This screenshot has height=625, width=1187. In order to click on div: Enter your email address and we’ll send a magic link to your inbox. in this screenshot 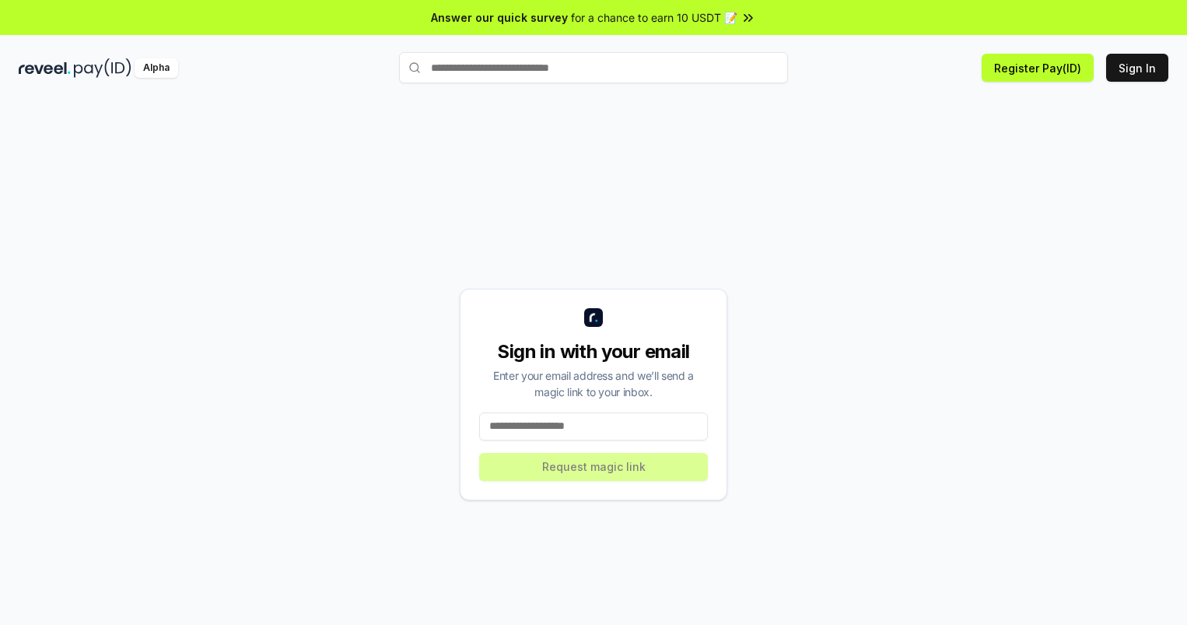, I will do `click(594, 384)`.